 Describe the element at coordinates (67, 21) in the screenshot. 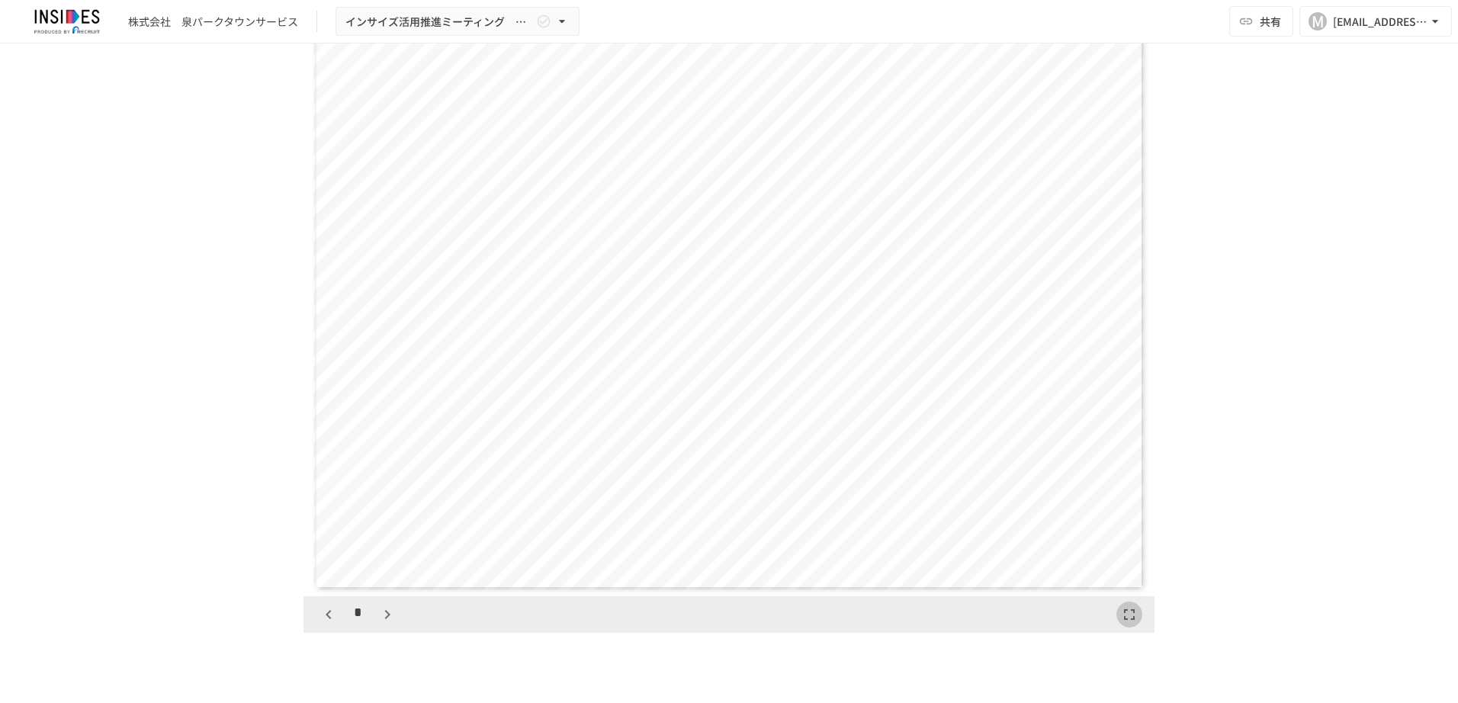

I see `img: JmGSPSkPjKwBq77AtHmwC7bJguQHJlCRQfAXtnx4WuV` at that location.